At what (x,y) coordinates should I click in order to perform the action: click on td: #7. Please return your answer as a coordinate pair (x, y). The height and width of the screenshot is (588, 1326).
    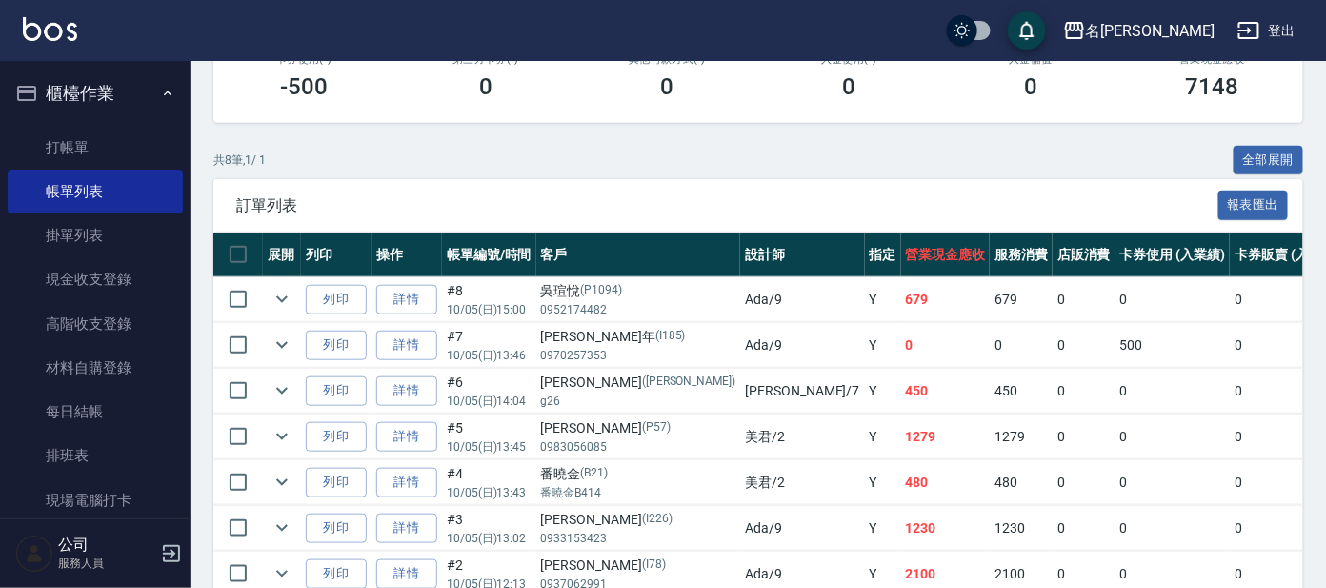
    Looking at the image, I should click on (489, 345).